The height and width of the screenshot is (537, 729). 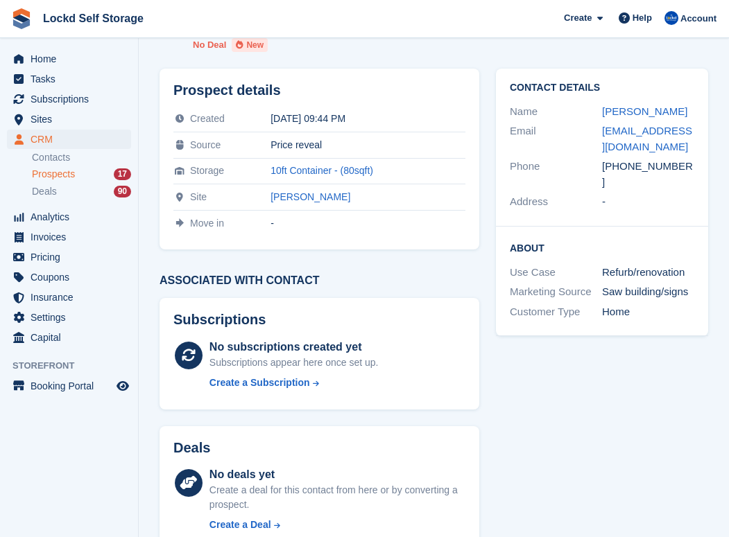 What do you see at coordinates (122, 174) in the screenshot?
I see `div: 17` at bounding box center [122, 174].